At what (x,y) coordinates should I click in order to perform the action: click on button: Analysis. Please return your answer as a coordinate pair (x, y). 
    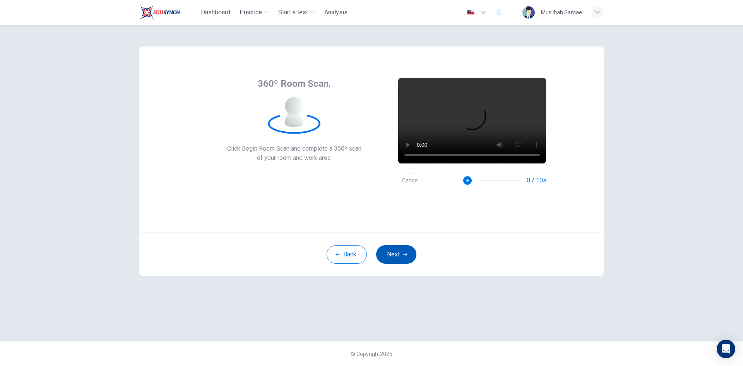
    Looking at the image, I should click on (336, 12).